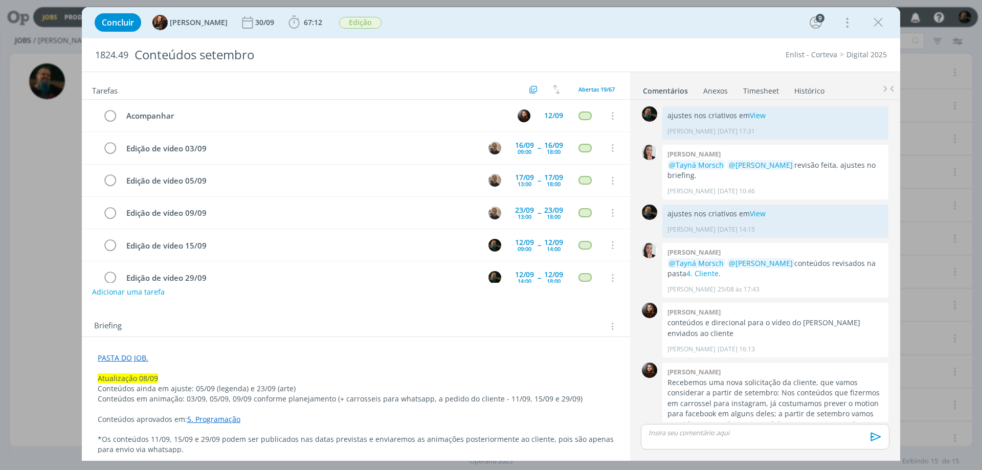 The width and height of the screenshot is (982, 470). What do you see at coordinates (819, 18) in the screenshot?
I see `div: 9` at bounding box center [819, 18].